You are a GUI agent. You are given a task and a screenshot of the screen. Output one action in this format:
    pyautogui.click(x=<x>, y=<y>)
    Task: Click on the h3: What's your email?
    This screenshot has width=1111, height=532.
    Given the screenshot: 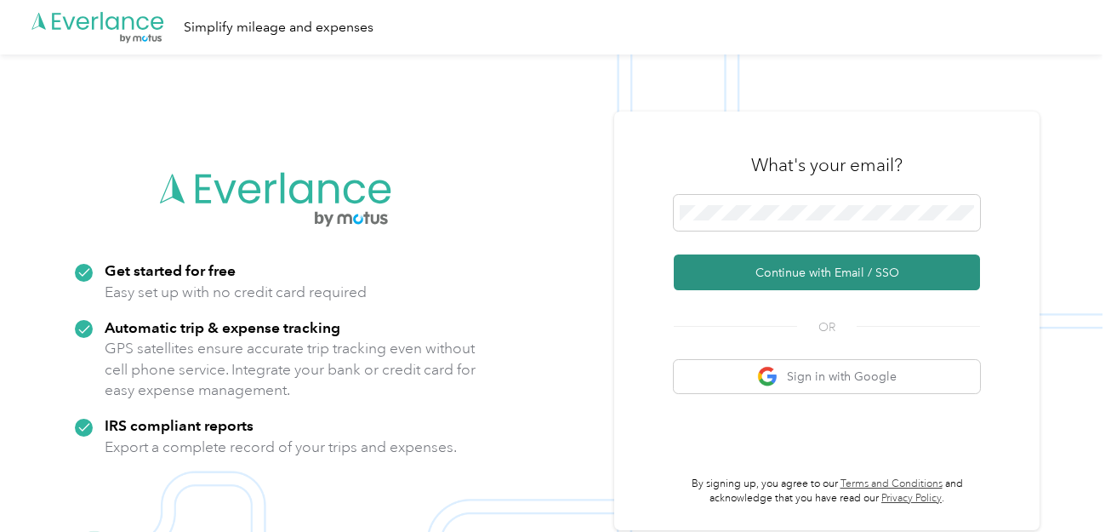 What is the action you would take?
    pyautogui.click(x=827, y=165)
    